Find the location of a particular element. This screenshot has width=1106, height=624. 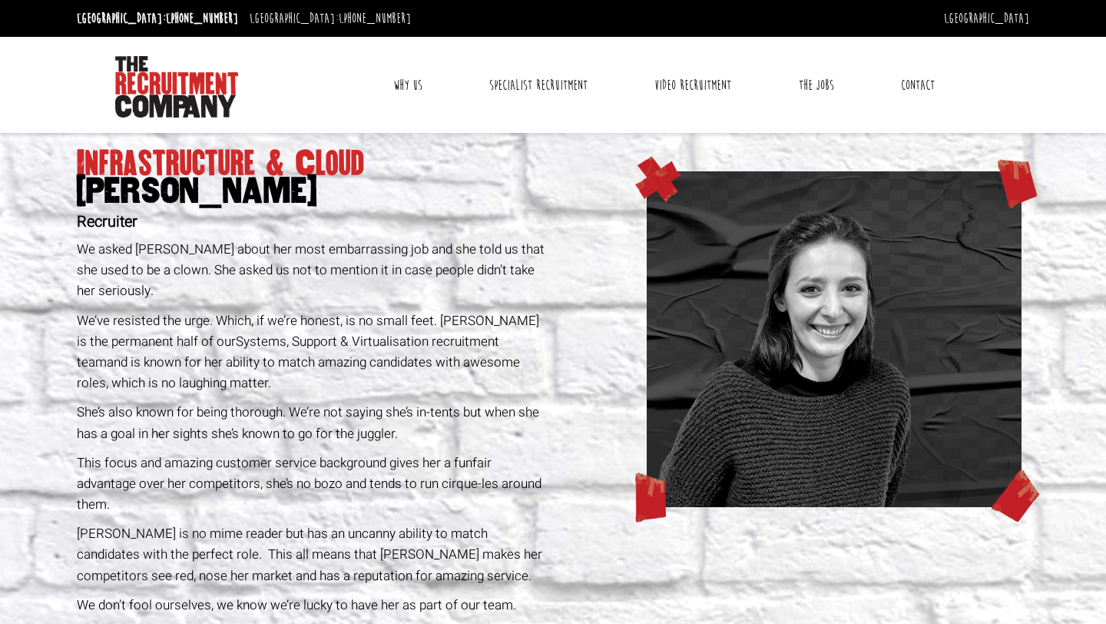

a: Why Us is located at coordinates (408, 85).